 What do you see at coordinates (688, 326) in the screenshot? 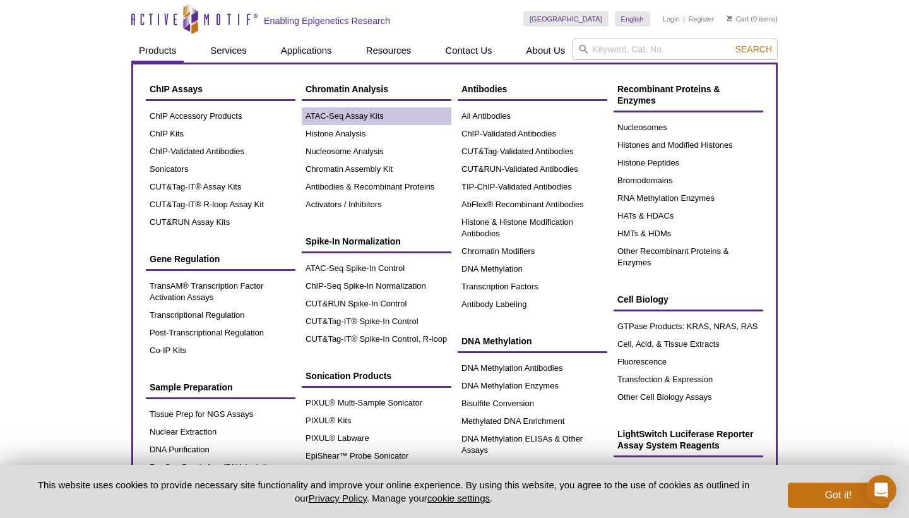
I see `a: GTPase Products: KRAS, NRAS, RAS` at bounding box center [688, 326].